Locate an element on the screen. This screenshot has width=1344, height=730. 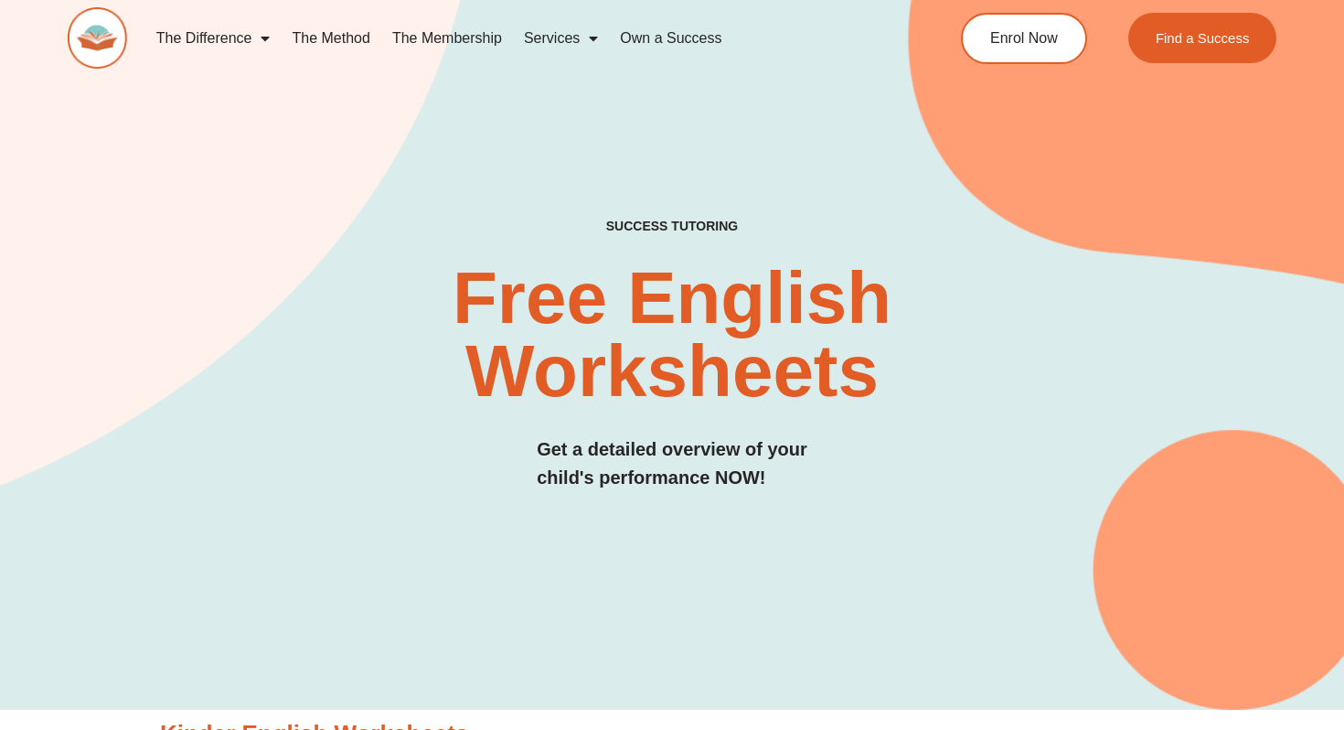
a: Services is located at coordinates (560, 38).